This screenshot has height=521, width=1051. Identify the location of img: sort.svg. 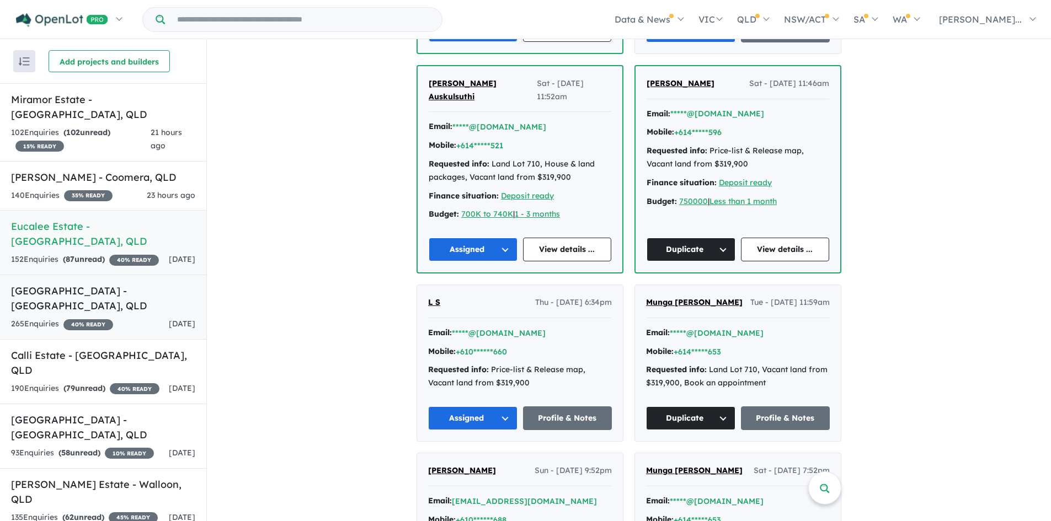
(24, 61).